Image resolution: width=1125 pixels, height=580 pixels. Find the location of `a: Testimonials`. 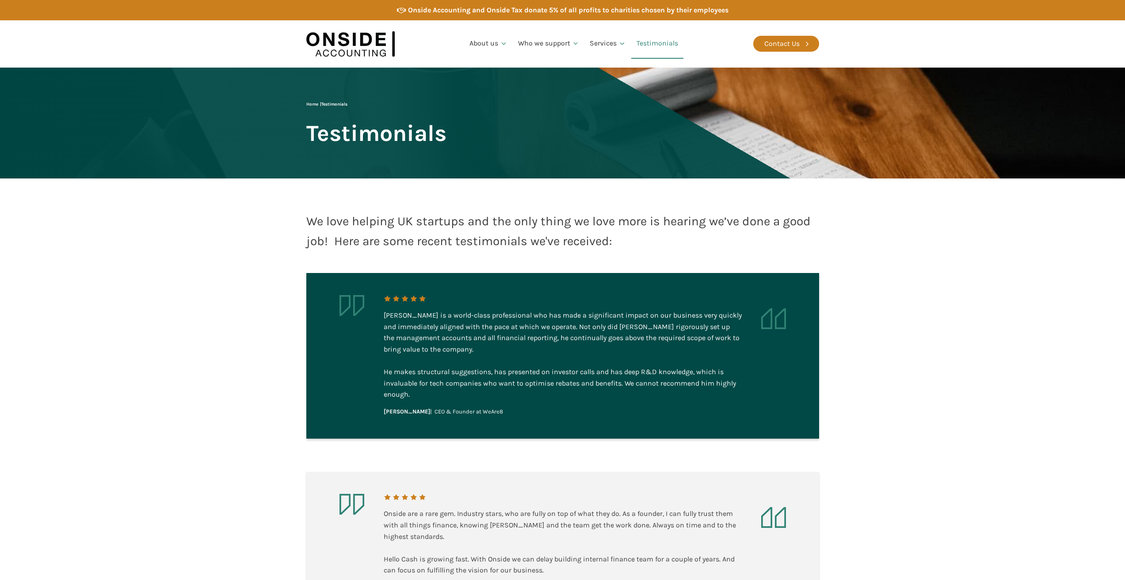

a: Testimonials is located at coordinates (657, 44).